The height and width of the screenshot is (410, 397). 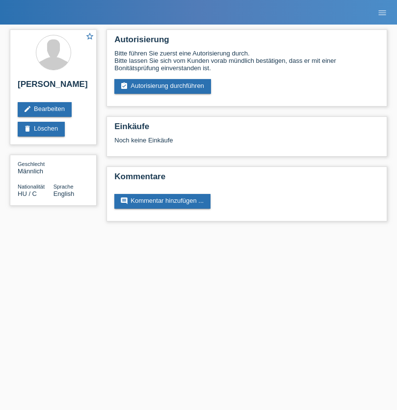 I want to click on span: Sprache, so click(x=63, y=187).